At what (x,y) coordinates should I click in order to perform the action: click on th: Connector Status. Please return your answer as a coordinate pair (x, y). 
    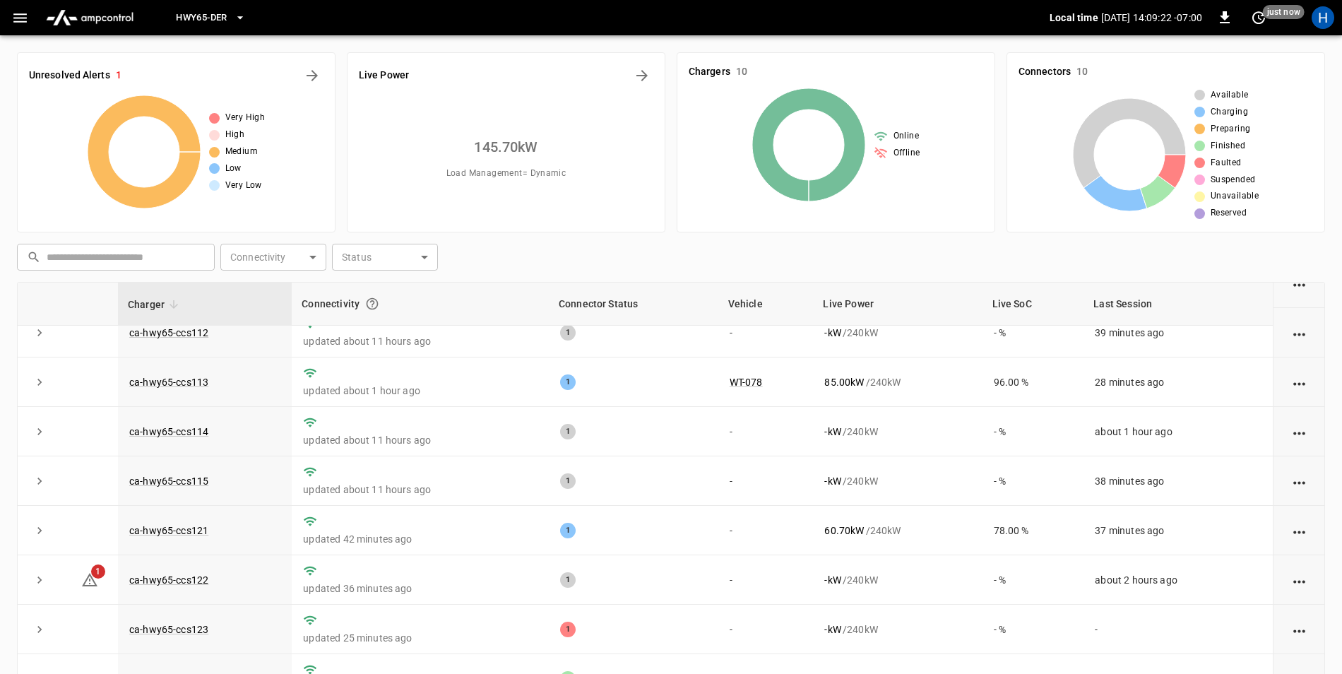
    Looking at the image, I should click on (634, 304).